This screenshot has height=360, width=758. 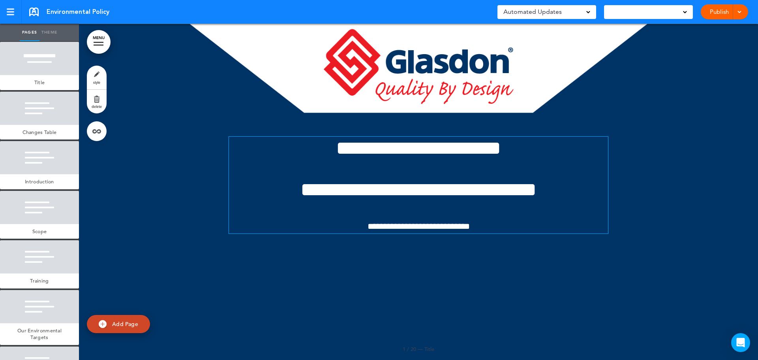 I want to click on span: style, so click(x=97, y=82).